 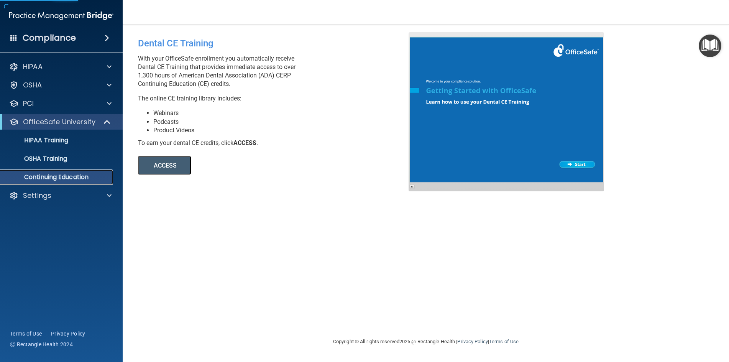 I want to click on div: To earn your dental CE credits, click ., so click(x=276, y=143).